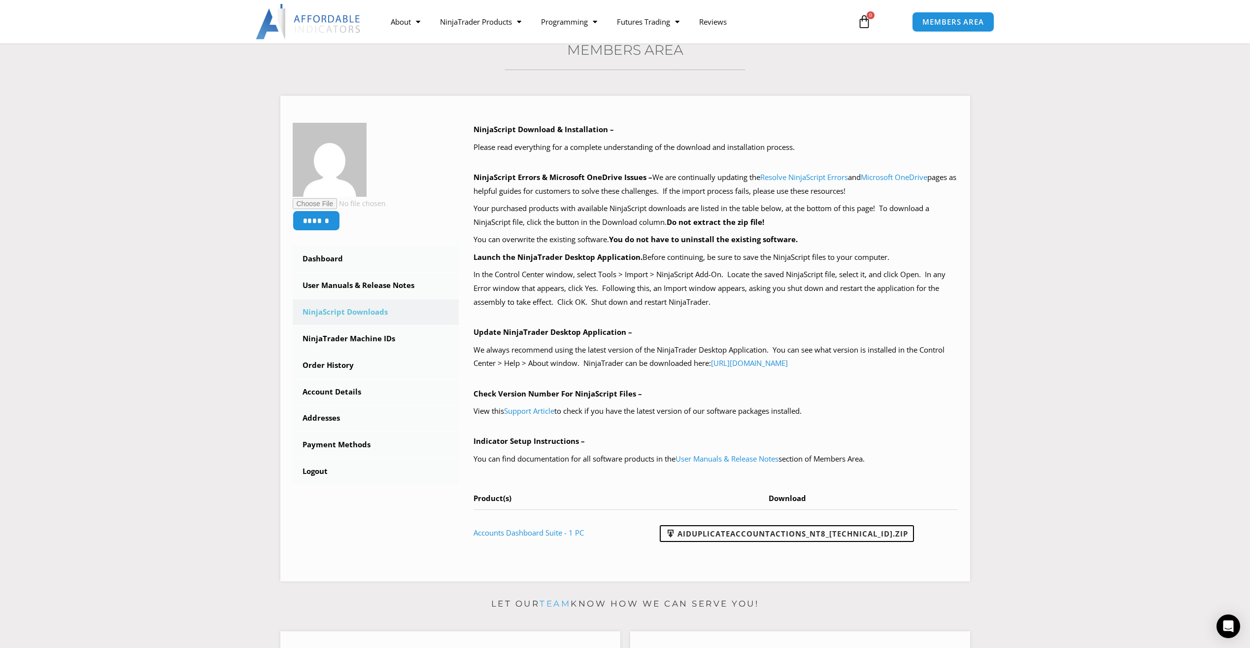  I want to click on a: Accounts Dashboard Suite - 1 PC, so click(529, 532).